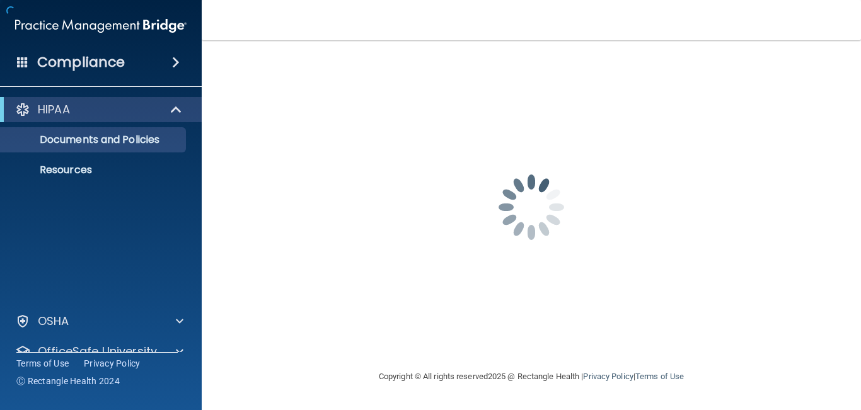 The height and width of the screenshot is (410, 861). What do you see at coordinates (54, 321) in the screenshot?
I see `p: OSHA` at bounding box center [54, 321].